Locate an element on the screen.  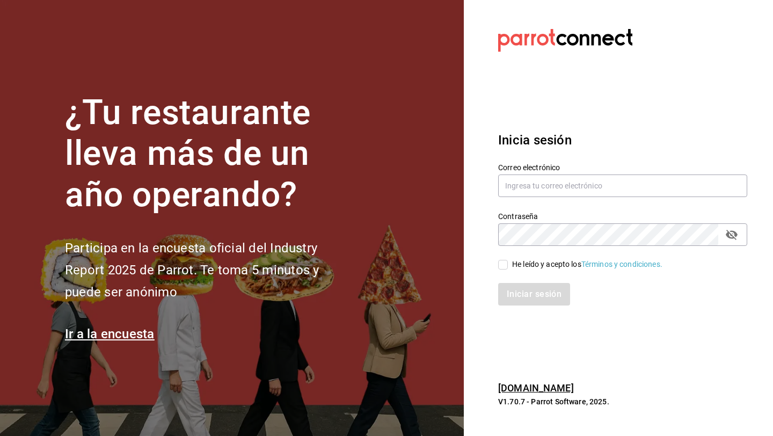
p: V1.70.7 - Parrot Software, 2025. is located at coordinates (623, 401).